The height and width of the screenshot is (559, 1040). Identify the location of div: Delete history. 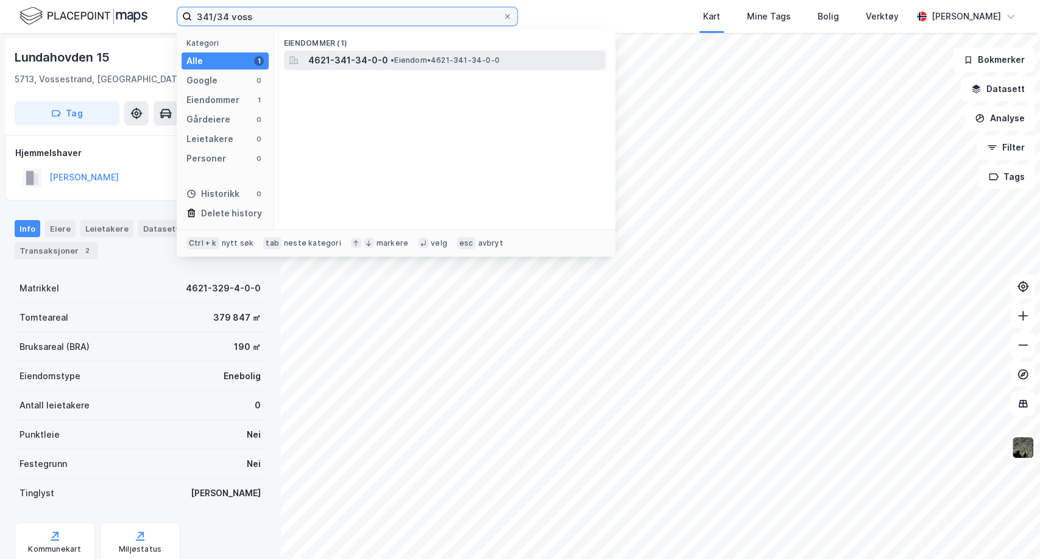
(232, 213).